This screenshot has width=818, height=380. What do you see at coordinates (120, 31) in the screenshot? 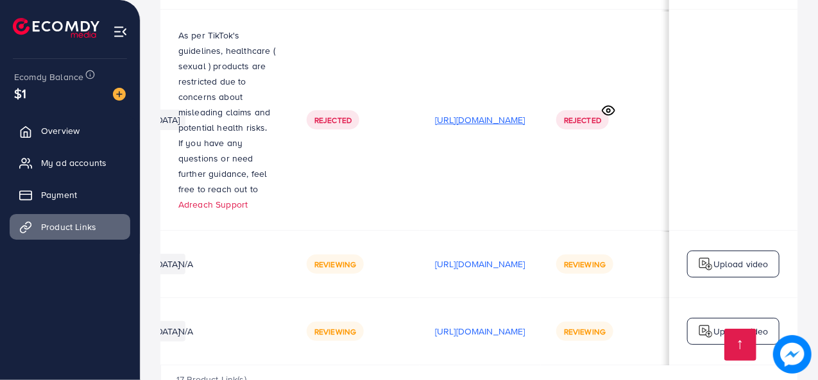
I see `img: menu` at bounding box center [120, 31].